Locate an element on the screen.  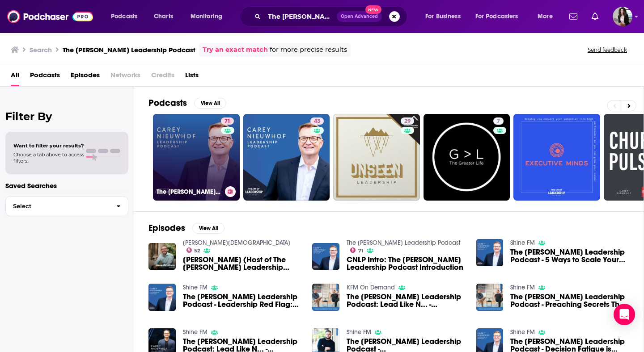
p: Saved Searches is located at coordinates (67, 186).